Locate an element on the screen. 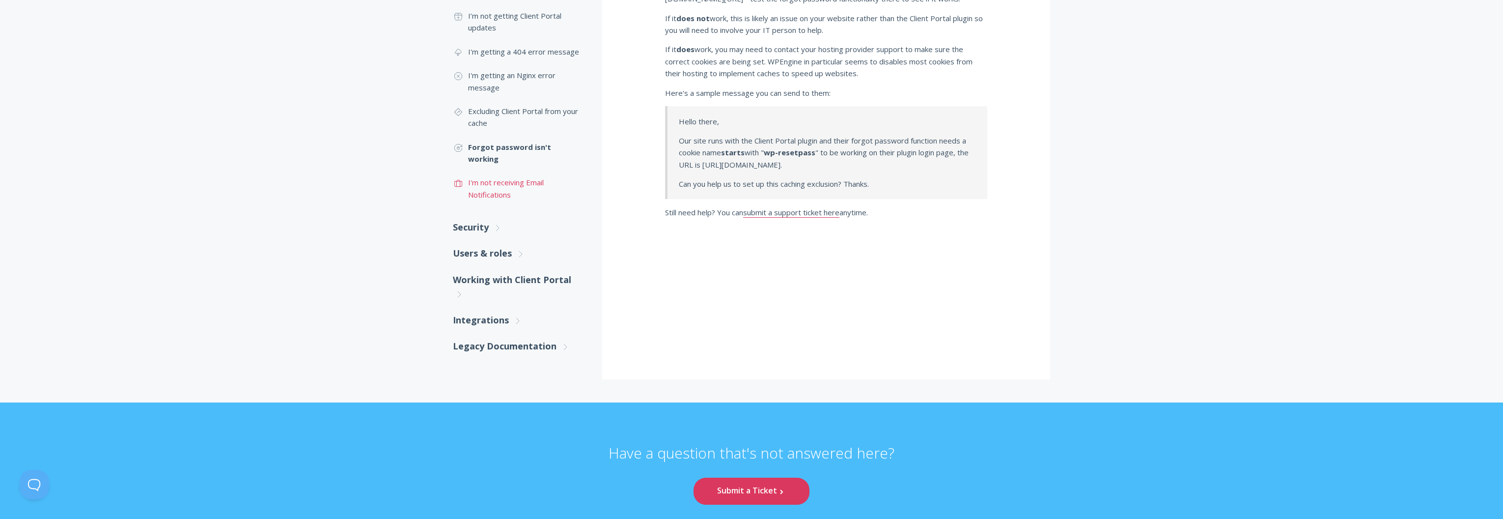 This screenshot has width=1503, height=519. a: Excluding Client Portal from your cache is located at coordinates (518, 117).